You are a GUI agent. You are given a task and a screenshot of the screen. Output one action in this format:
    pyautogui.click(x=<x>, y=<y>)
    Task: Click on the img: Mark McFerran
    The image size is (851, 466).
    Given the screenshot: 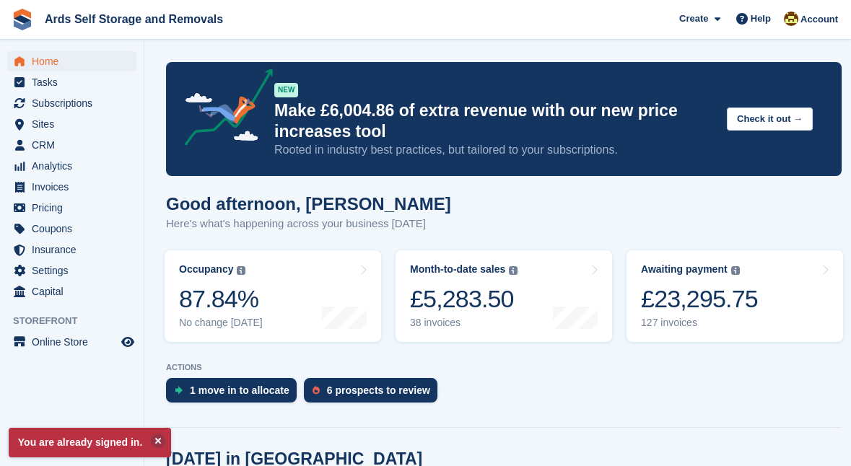 What is the action you would take?
    pyautogui.click(x=791, y=19)
    